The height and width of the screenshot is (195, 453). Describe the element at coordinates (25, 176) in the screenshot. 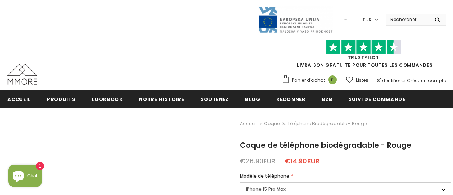

I see `inbox-online-store-chat: Shopify online store chat` at that location.